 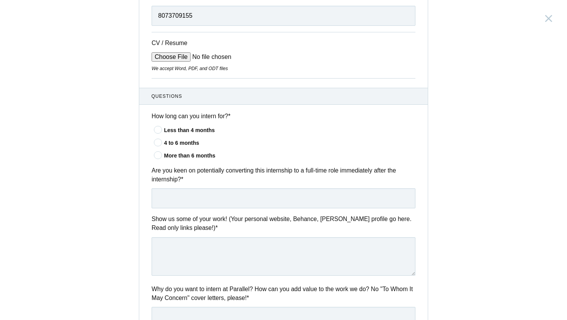 I want to click on label: CV / Resume, so click(x=180, y=43).